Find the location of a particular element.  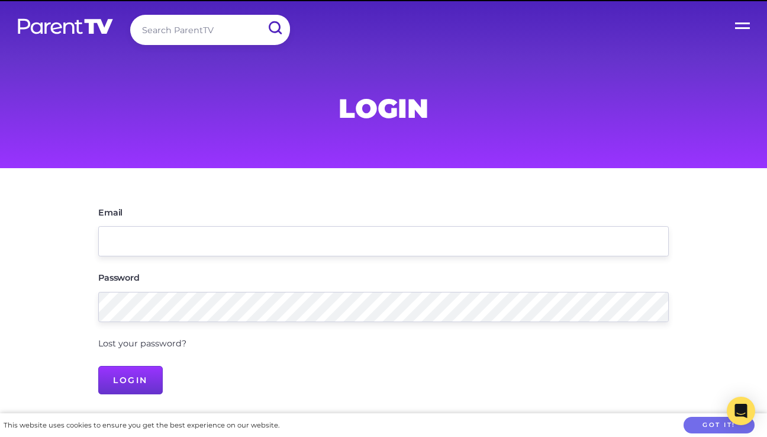

input: Login is located at coordinates (130, 380).